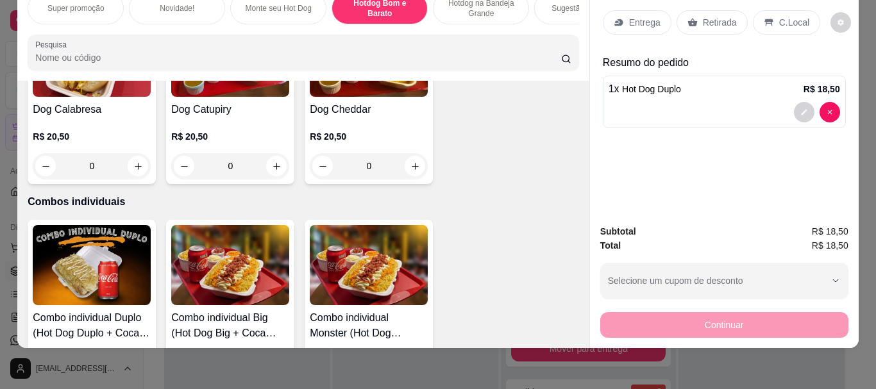 Image resolution: width=876 pixels, height=389 pixels. Describe the element at coordinates (618, 231) in the screenshot. I see `strong: Subtotal` at that location.